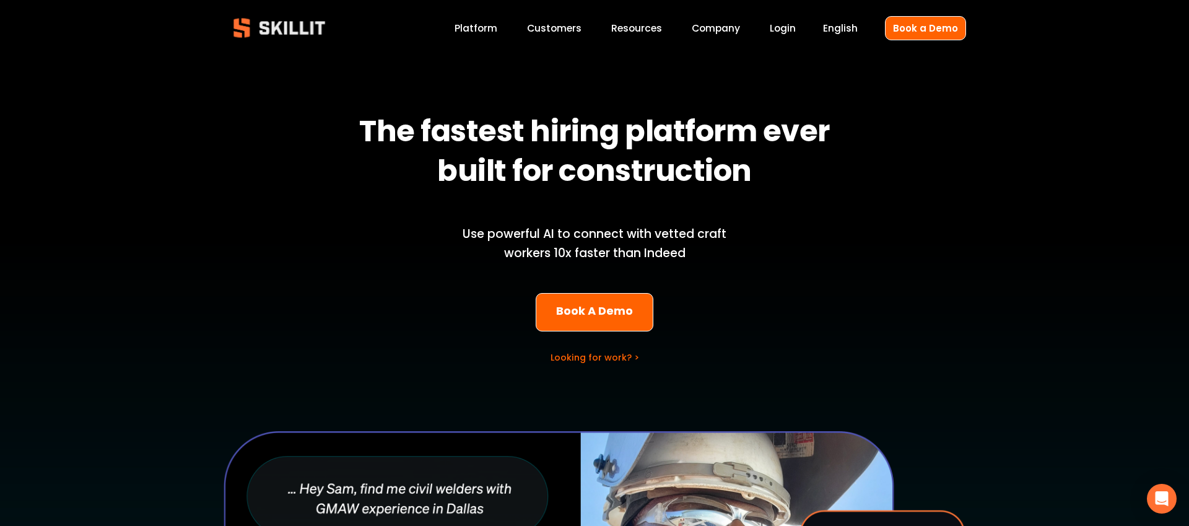 The image size is (1189, 526). I want to click on img: Skillit, so click(279, 28).